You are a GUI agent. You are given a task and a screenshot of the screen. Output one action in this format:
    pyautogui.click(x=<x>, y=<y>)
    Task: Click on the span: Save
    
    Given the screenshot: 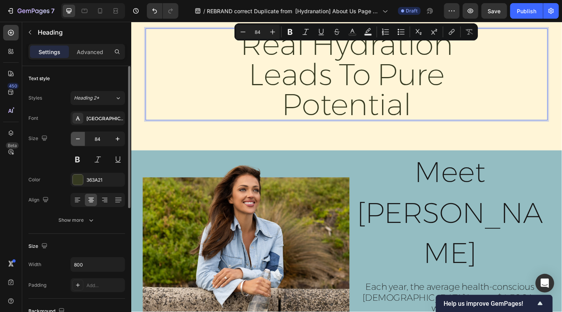 What is the action you would take?
    pyautogui.click(x=494, y=11)
    